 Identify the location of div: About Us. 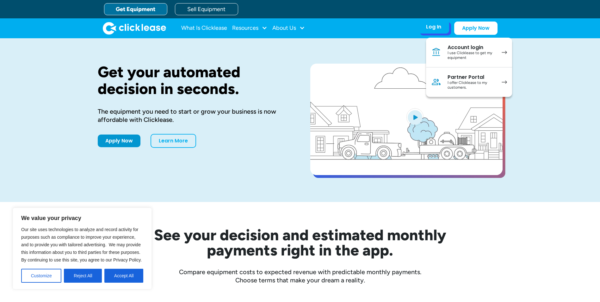
(289, 28).